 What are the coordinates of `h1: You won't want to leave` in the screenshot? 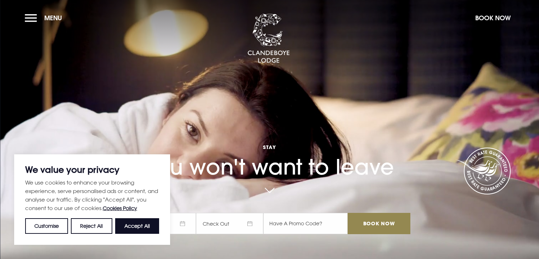 It's located at (270, 153).